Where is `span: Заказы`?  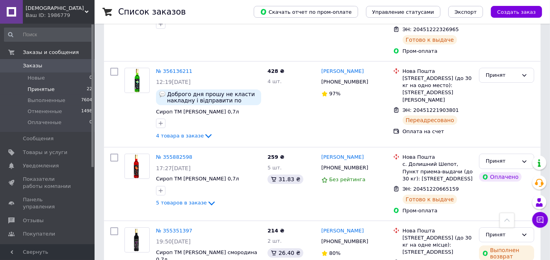
span: Заказы is located at coordinates (32, 66).